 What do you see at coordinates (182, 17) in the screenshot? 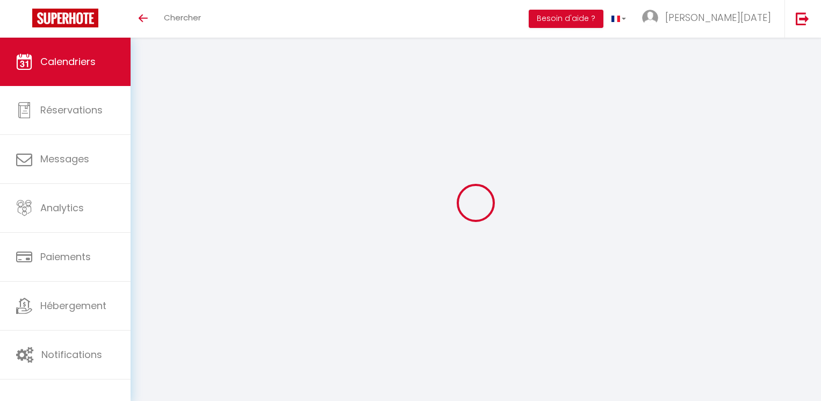
I see `span: Chercher` at bounding box center [182, 17].